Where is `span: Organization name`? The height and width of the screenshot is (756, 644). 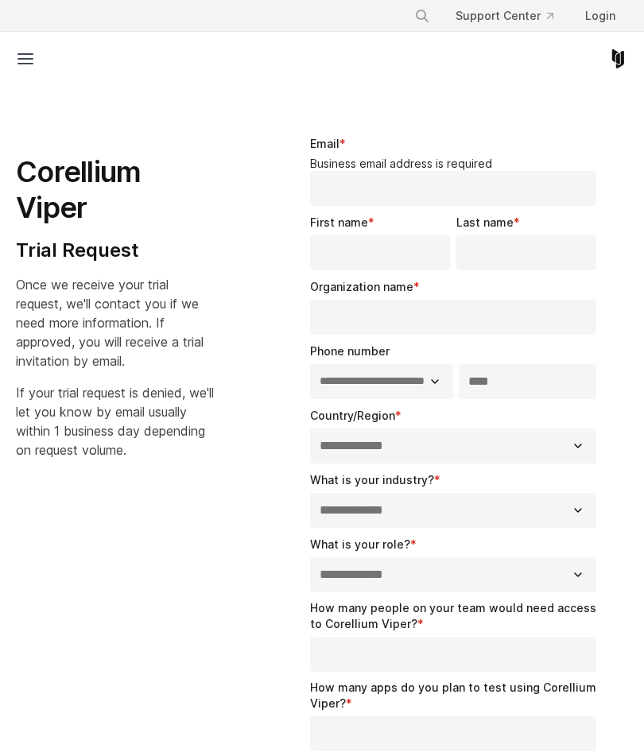 span: Organization name is located at coordinates (362, 286).